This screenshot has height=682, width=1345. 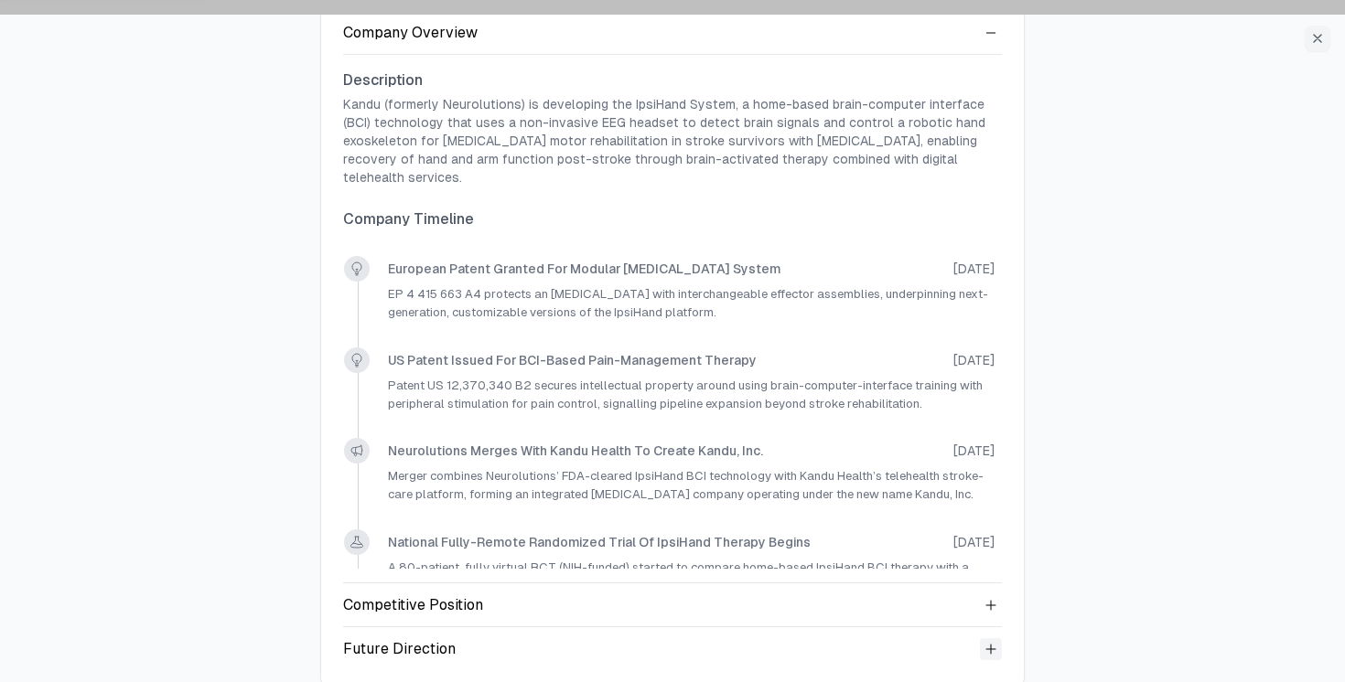 What do you see at coordinates (672, 141) in the screenshot?
I see `p: Kandu (formerly Neurolutions) is developing the IpsiHand System, a home-based brain-computer inte...` at bounding box center [672, 141].